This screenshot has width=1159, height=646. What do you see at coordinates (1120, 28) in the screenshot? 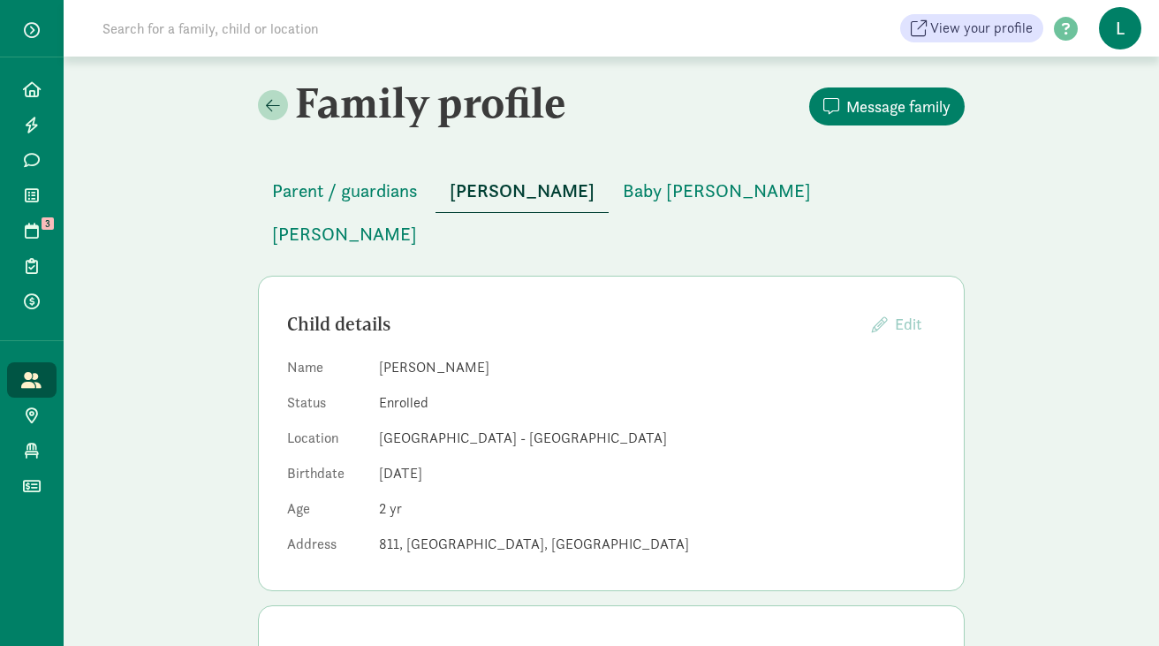
I see `span: L` at bounding box center [1120, 28].